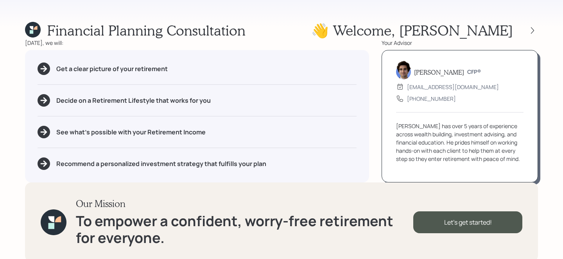 This screenshot has width=563, height=259. What do you see at coordinates (112, 69) in the screenshot?
I see `h5: Get a clear picture of your retirement` at bounding box center [112, 69].